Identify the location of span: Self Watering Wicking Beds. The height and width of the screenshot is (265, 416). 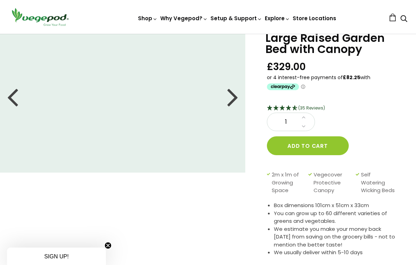
(378, 183).